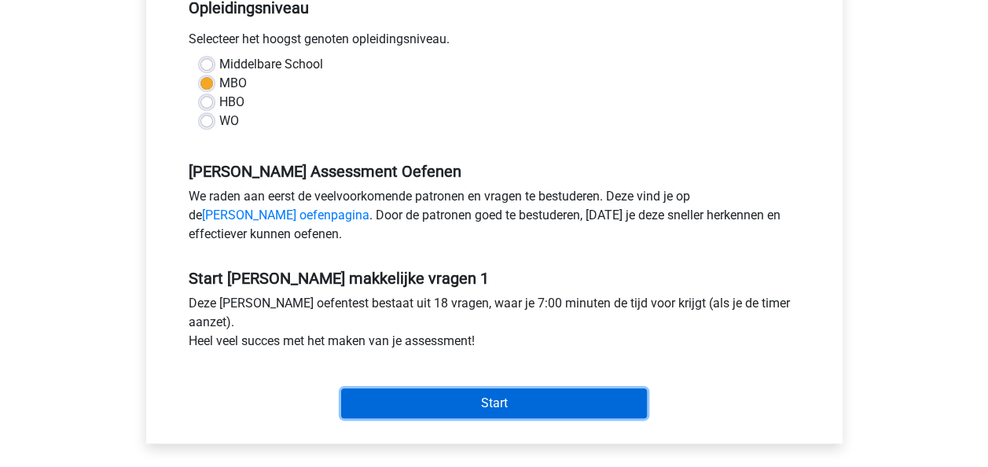  I want to click on label: HBO, so click(232, 102).